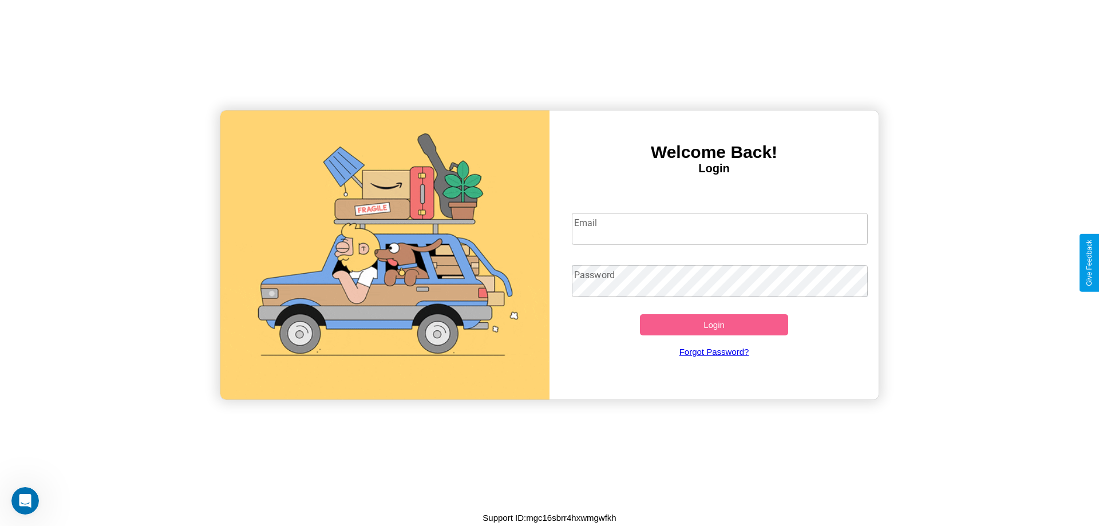 This screenshot has width=1099, height=526. Describe the element at coordinates (714, 325) in the screenshot. I see `button: Login` at that location.